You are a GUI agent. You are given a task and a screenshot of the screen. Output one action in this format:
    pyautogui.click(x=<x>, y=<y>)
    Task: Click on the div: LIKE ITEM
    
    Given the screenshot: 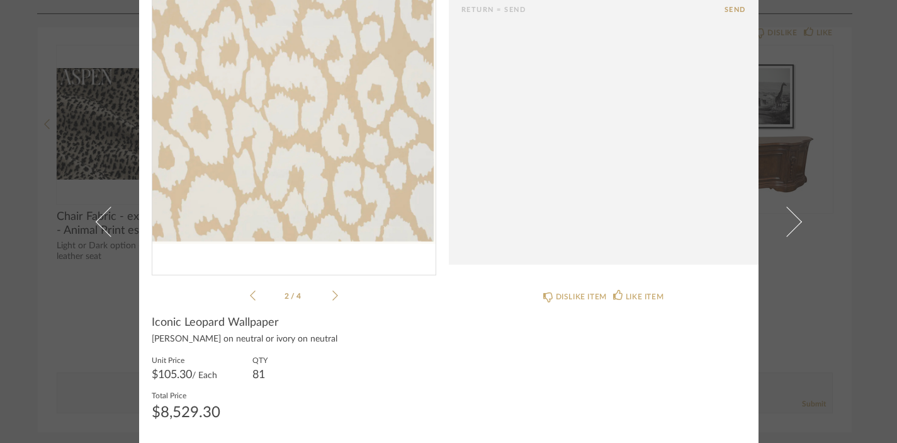 What is the action you would take?
    pyautogui.click(x=645, y=297)
    